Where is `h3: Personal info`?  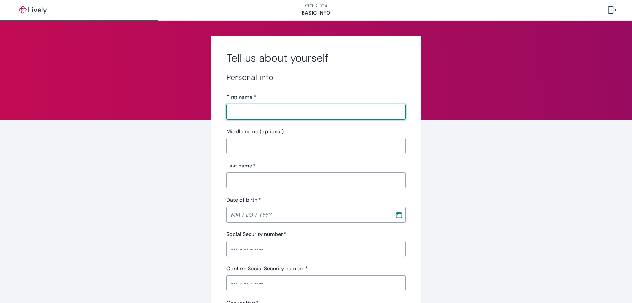
h3: Personal info is located at coordinates (316, 77).